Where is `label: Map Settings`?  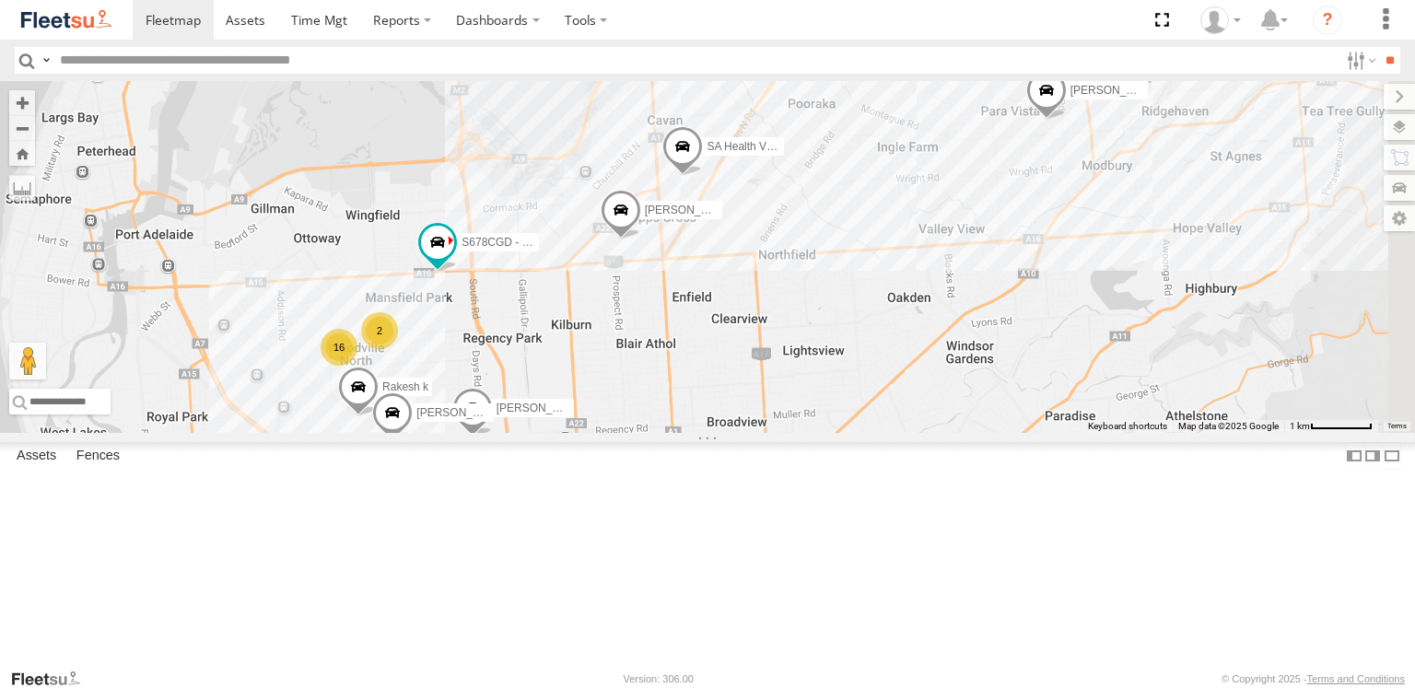
label: Map Settings is located at coordinates (1399, 218).